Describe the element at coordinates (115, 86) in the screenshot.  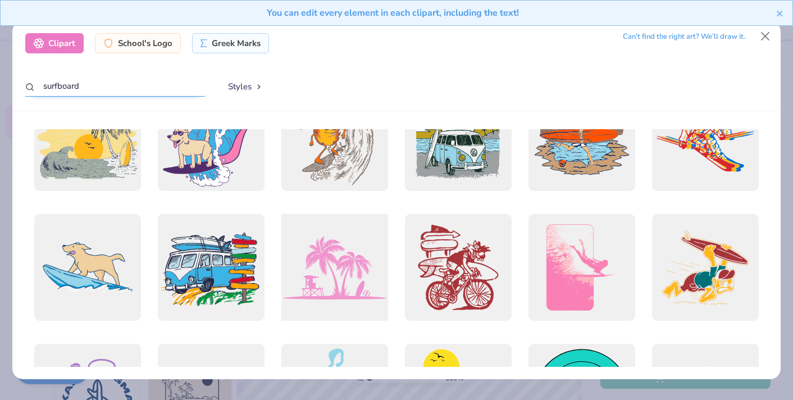
I see `input: Search by name` at that location.